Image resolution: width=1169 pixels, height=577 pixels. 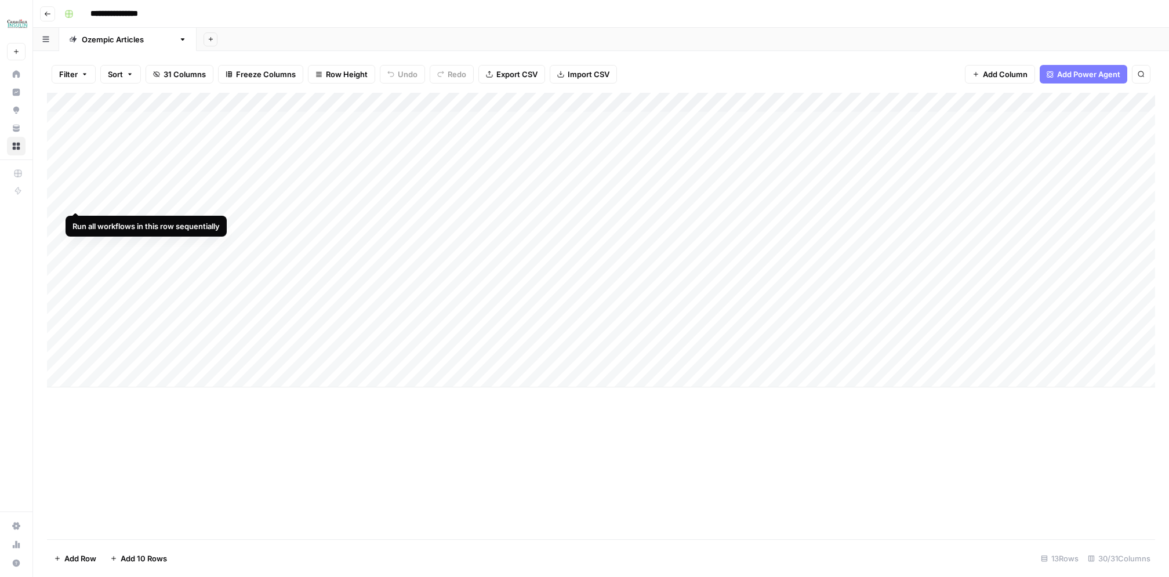 What do you see at coordinates (342, 74) in the screenshot?
I see `button: Row Height` at bounding box center [342, 74].